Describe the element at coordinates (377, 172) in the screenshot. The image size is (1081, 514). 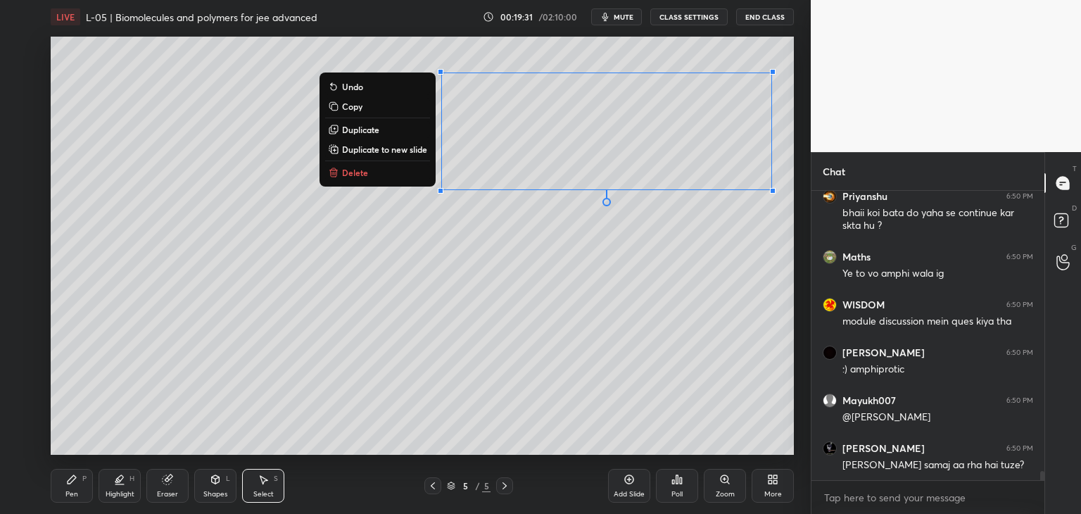
I see `button: Delete` at that location.